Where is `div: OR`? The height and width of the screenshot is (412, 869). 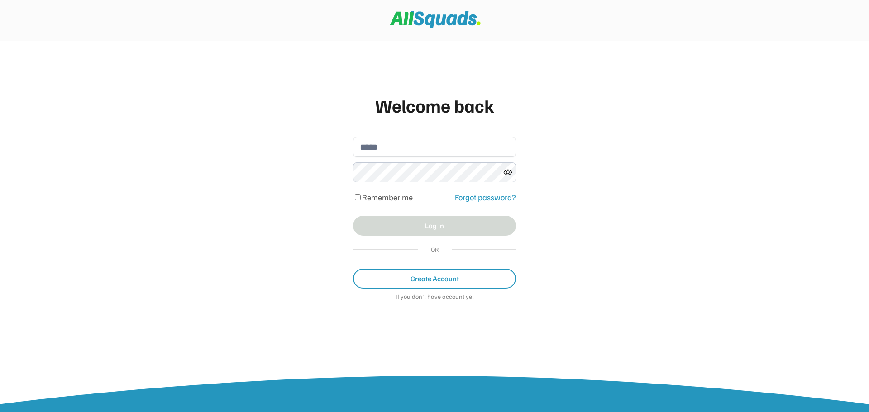
div: OR is located at coordinates (434, 249).